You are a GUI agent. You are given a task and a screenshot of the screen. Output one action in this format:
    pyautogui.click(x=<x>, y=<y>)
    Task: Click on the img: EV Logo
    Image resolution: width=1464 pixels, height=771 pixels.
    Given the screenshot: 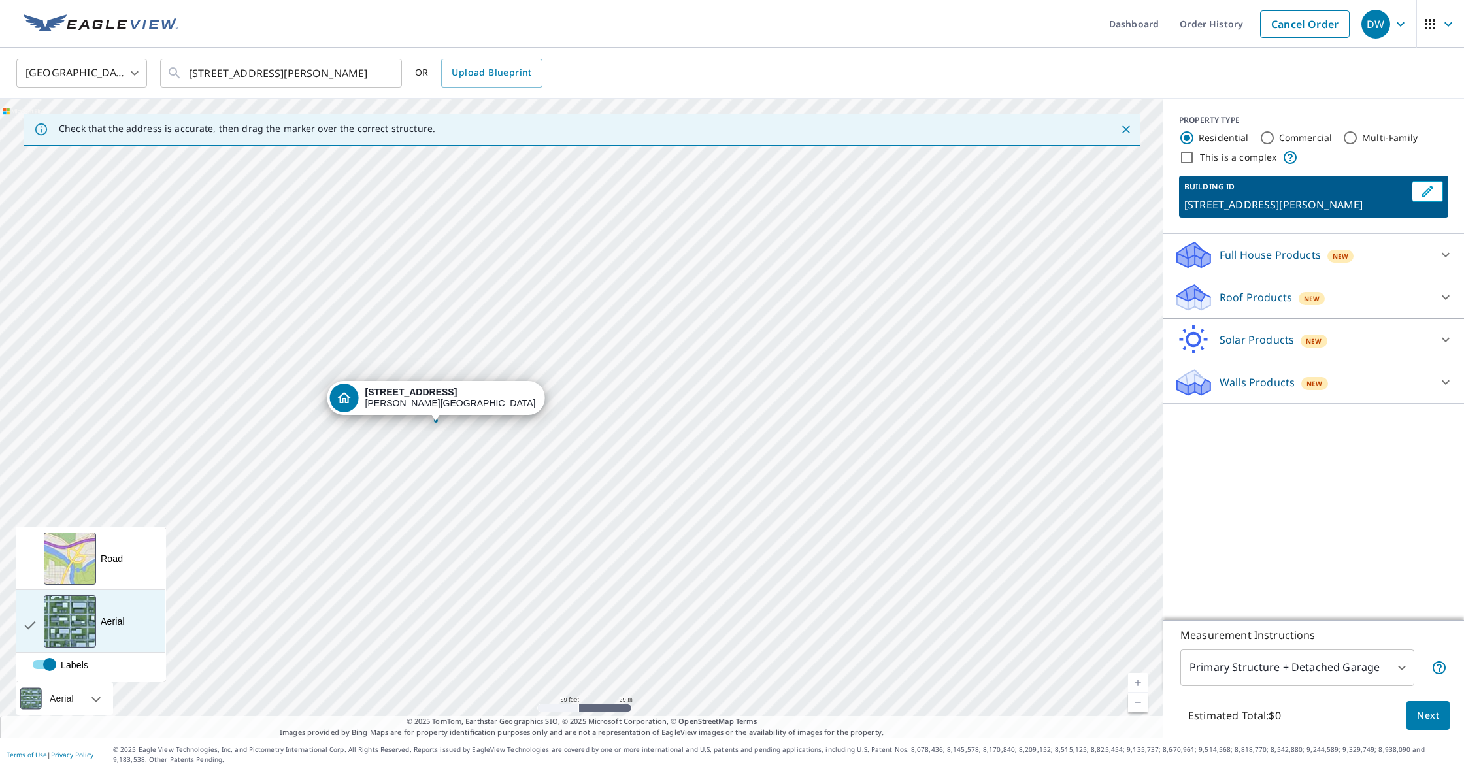 What is the action you would take?
    pyautogui.click(x=101, y=24)
    